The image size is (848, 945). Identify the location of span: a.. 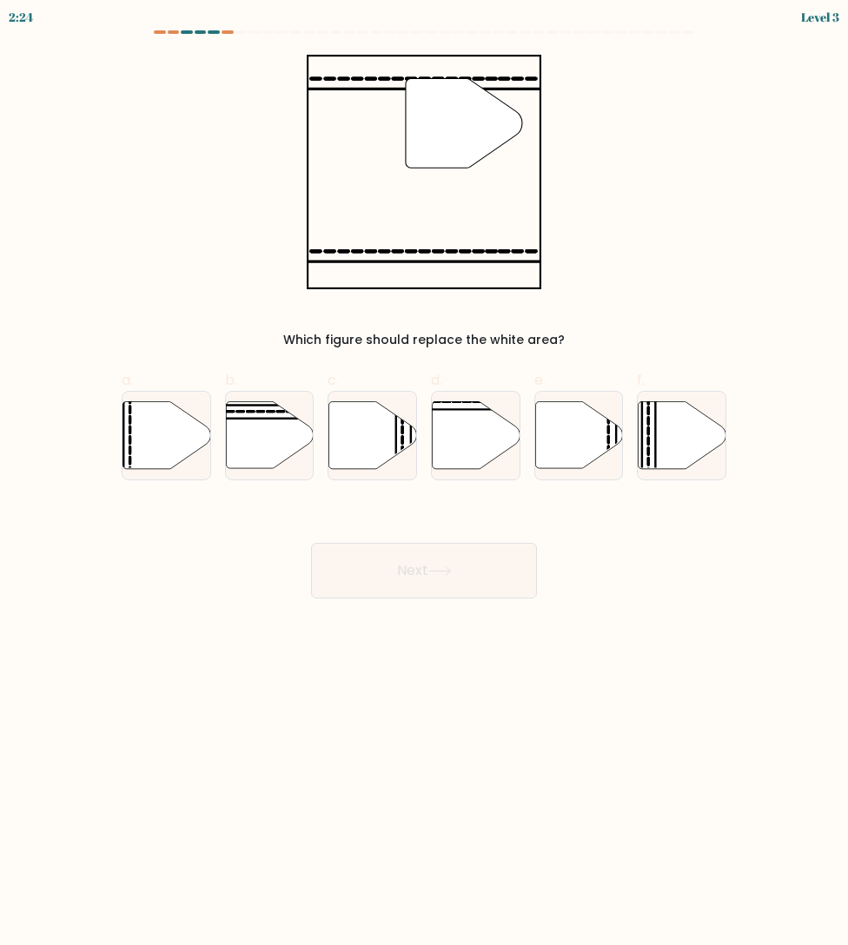
(127, 380).